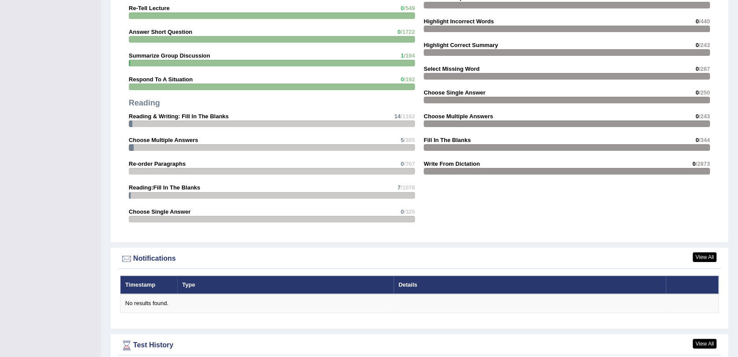 Image resolution: width=738 pixels, height=357 pixels. I want to click on div: No results found., so click(420, 303).